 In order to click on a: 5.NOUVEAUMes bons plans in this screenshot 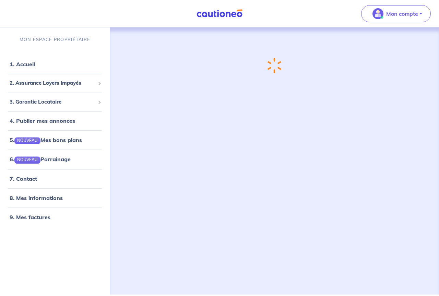, I will do `click(46, 140)`.